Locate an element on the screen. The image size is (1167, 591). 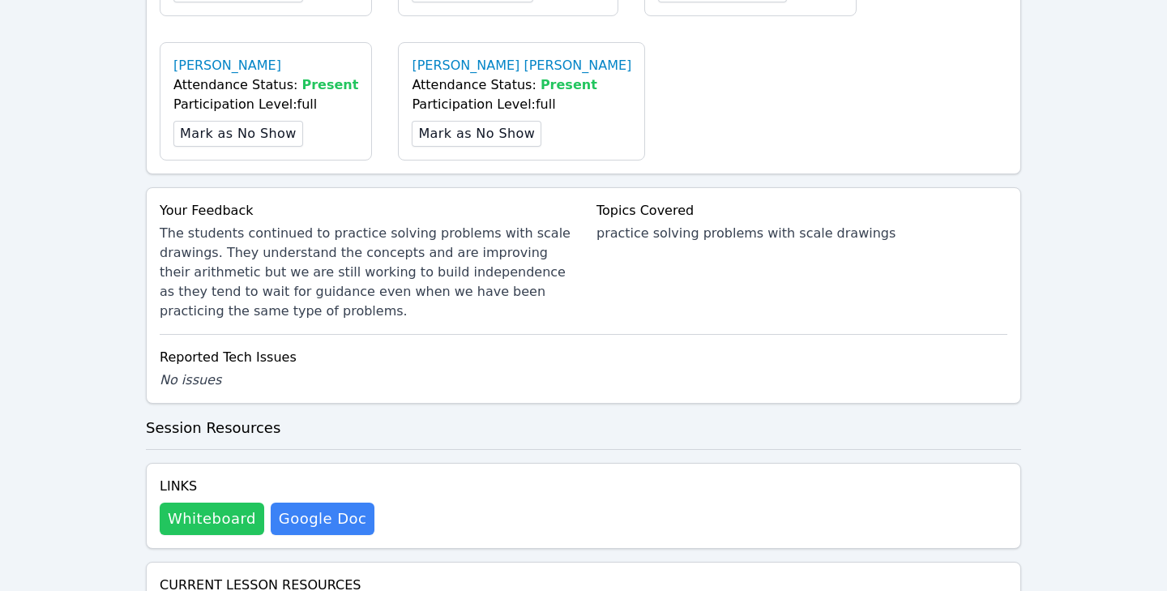
div: Your Feedback is located at coordinates (365, 211).